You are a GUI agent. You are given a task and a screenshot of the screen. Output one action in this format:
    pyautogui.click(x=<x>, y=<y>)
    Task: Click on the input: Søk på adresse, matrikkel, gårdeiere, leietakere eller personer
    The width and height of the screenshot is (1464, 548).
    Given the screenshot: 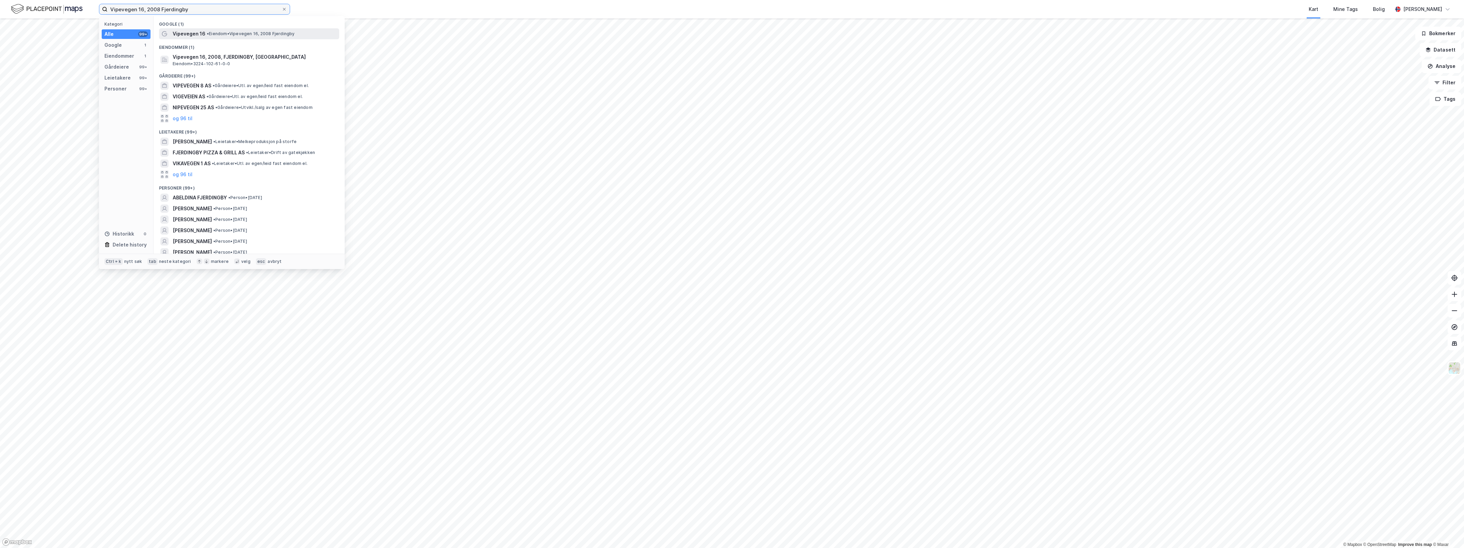 What is the action you would take?
    pyautogui.click(x=195, y=9)
    